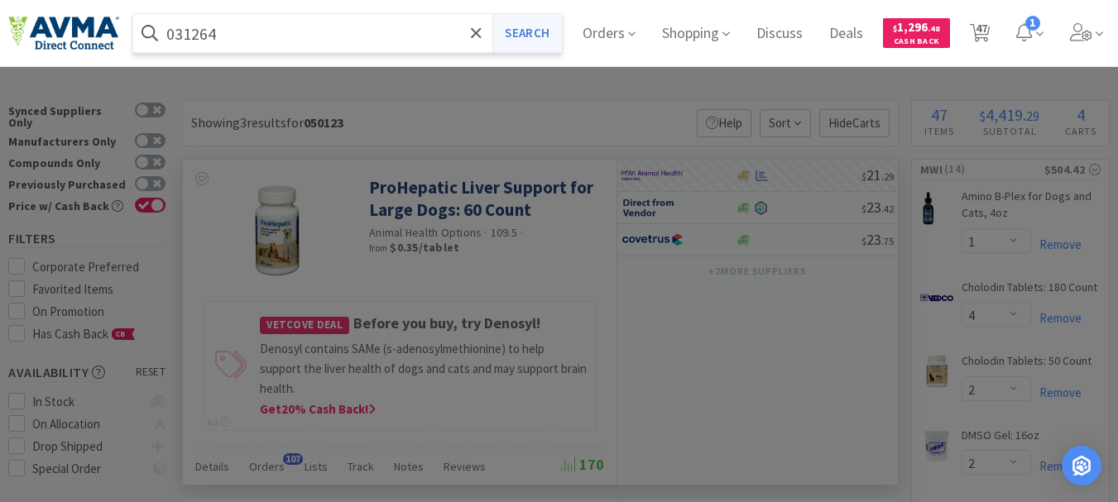 The height and width of the screenshot is (502, 1118). I want to click on a: Deals, so click(846, 34).